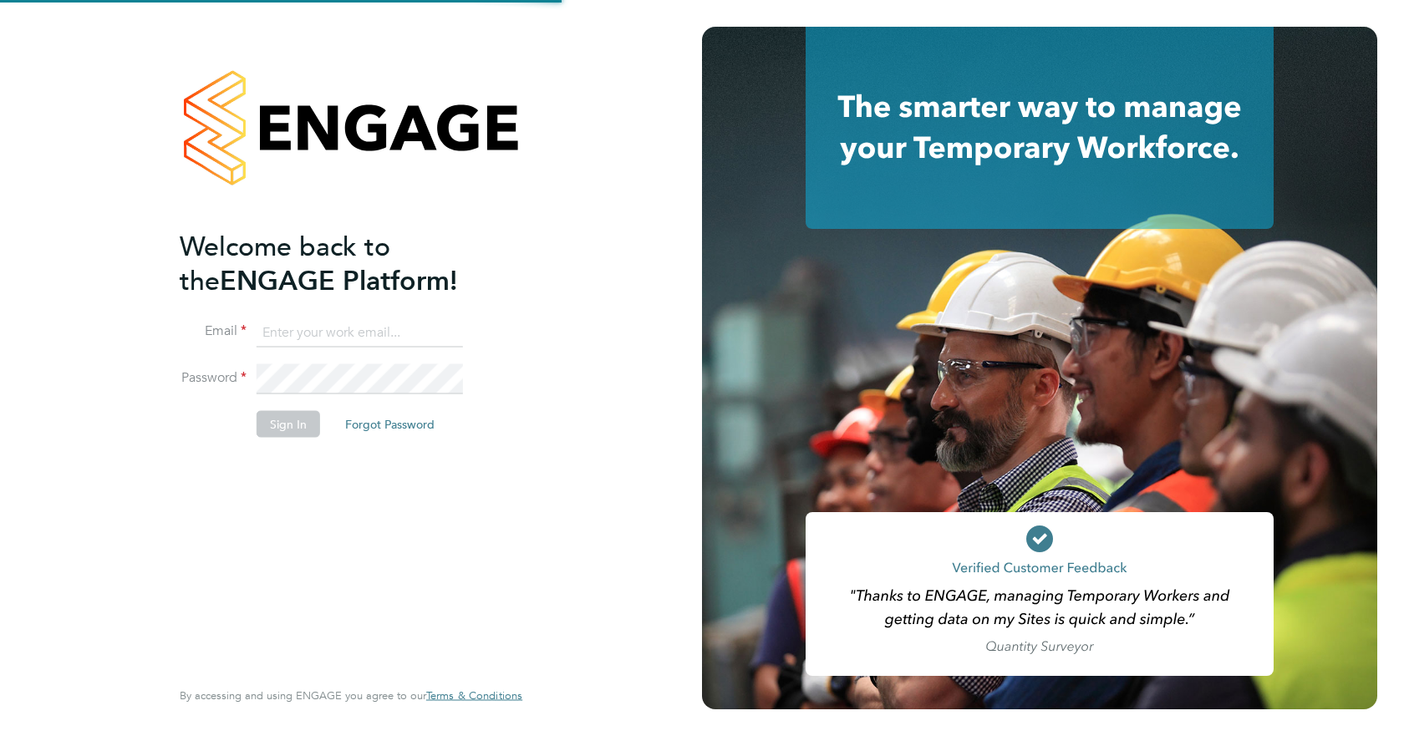  What do you see at coordinates (390, 425) in the screenshot?
I see `button: Forgot Password` at bounding box center [390, 425].